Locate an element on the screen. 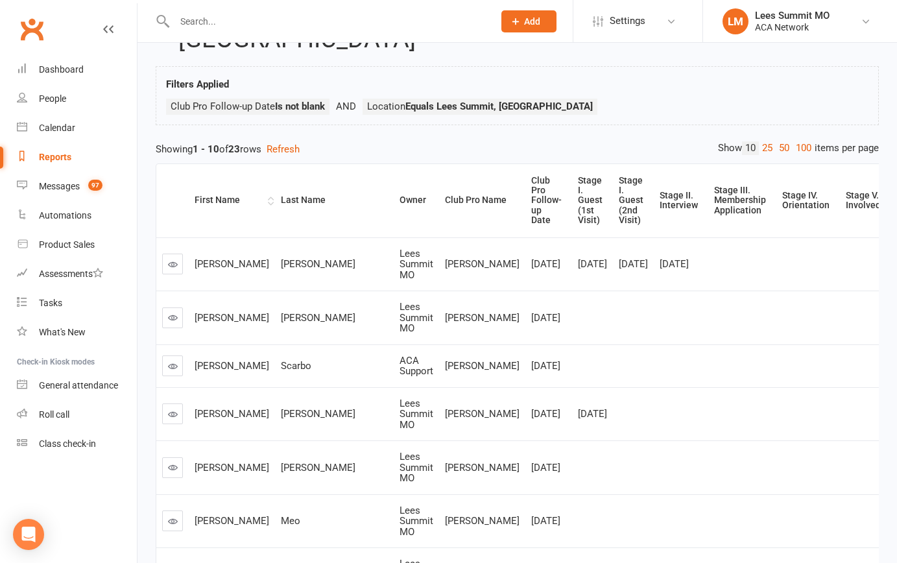  a: 10 is located at coordinates (750, 148).